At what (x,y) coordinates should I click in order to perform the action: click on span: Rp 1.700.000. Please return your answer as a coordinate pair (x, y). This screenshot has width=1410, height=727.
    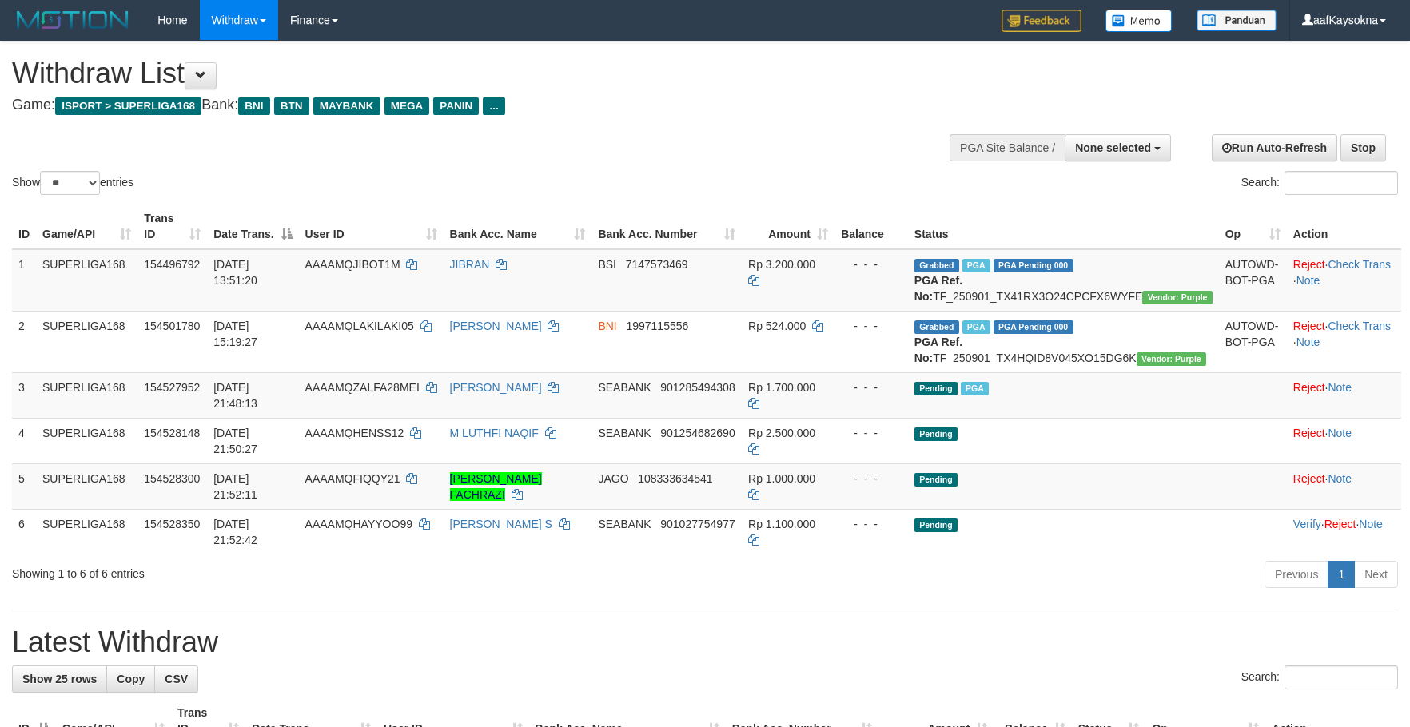
    Looking at the image, I should click on (782, 388).